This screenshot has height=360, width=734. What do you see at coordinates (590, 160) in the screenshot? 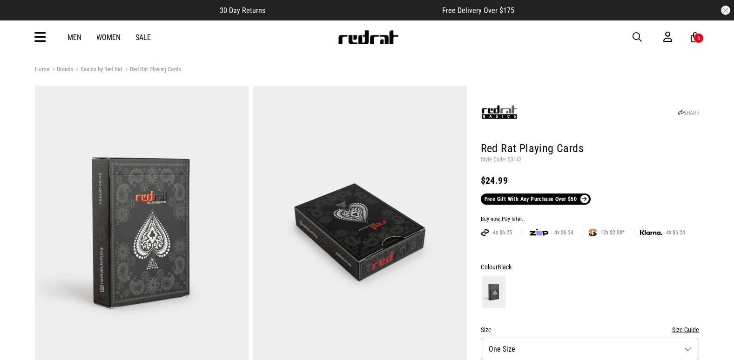
I see `p: Style Code: 53143` at bounding box center [590, 160].